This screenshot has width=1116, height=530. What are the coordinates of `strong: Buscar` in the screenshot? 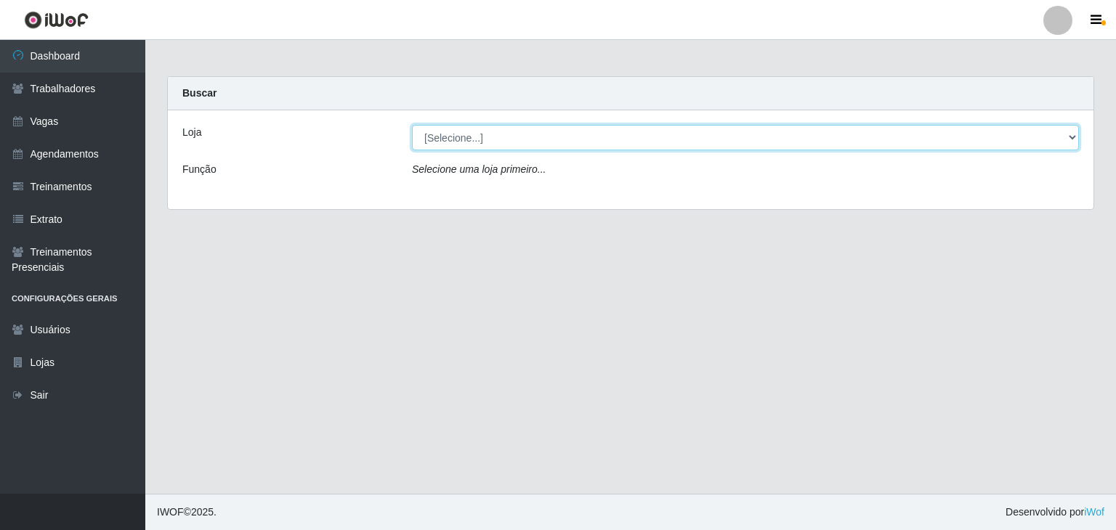 It's located at (199, 93).